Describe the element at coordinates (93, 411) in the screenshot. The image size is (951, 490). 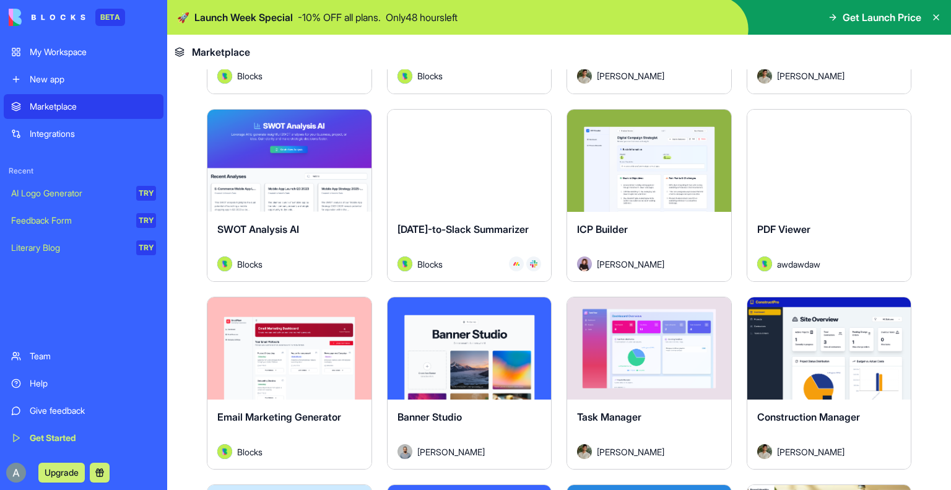
I see `div: Give feedback` at that location.